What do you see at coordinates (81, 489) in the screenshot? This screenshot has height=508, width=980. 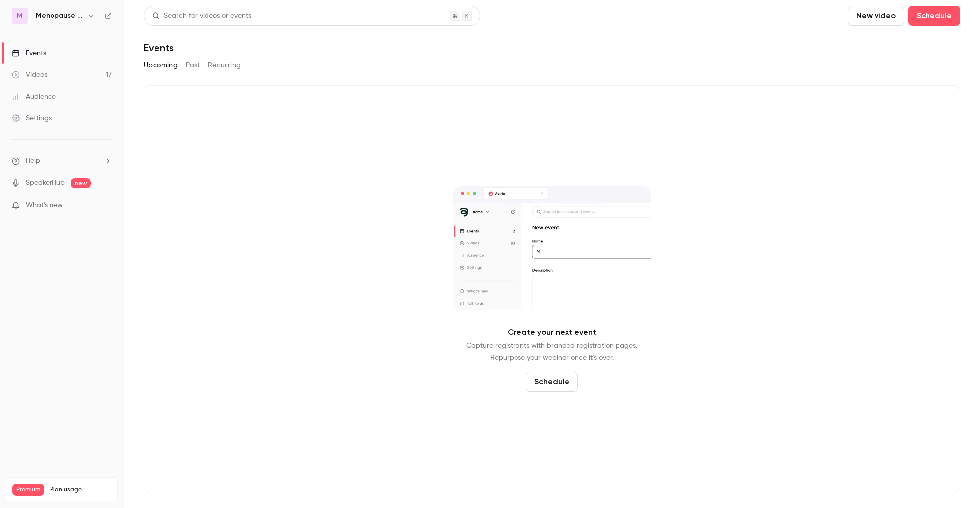 I see `span: Plan usage` at bounding box center [81, 489].